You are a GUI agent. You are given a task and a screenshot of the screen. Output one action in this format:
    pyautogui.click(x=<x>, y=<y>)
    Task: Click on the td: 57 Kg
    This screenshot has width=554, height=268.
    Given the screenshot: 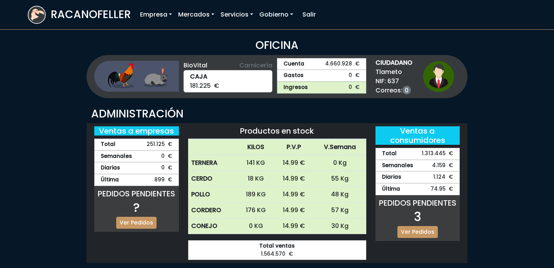 What is the action you would take?
    pyautogui.click(x=340, y=210)
    